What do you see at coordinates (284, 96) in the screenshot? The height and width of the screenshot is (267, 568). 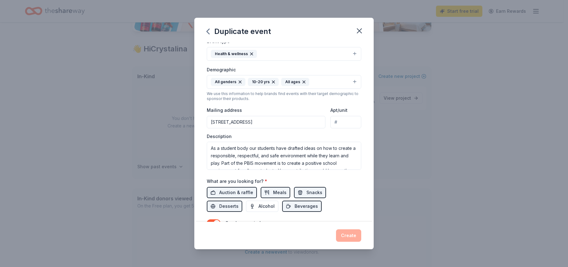 I see `div: We use this information to help brands find events with their target demographic to sponsor their...` at bounding box center [284, 96].